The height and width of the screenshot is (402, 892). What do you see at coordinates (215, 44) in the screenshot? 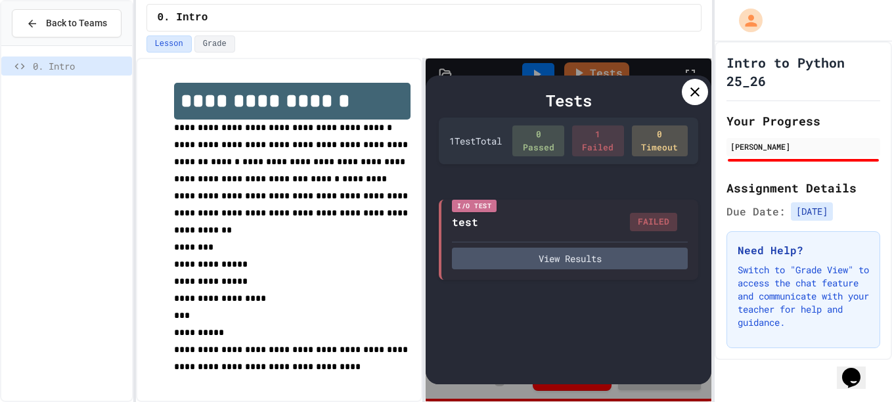
I see `button: Grade` at bounding box center [215, 44].